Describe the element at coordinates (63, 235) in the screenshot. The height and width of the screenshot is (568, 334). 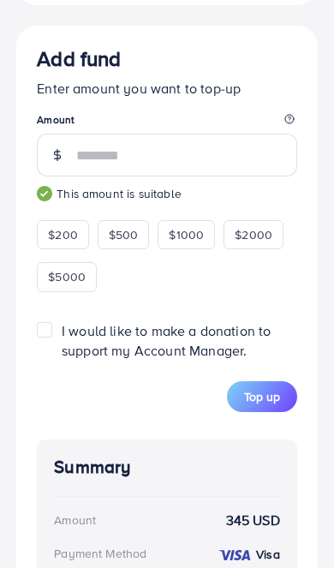
I see `span: $200` at that location.